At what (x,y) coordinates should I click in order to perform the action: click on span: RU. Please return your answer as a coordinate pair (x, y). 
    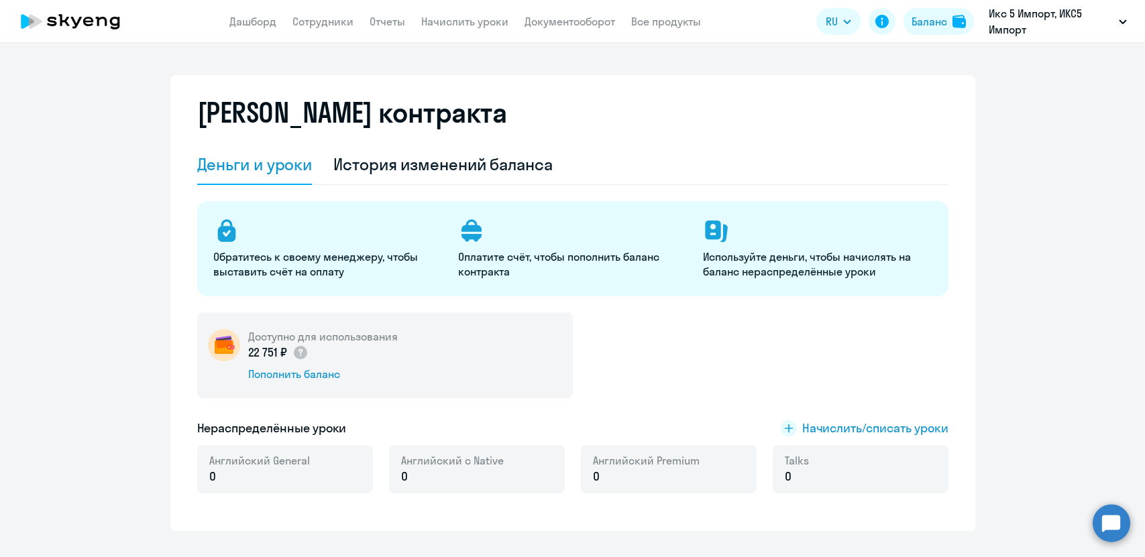
    Looking at the image, I should click on (831, 21).